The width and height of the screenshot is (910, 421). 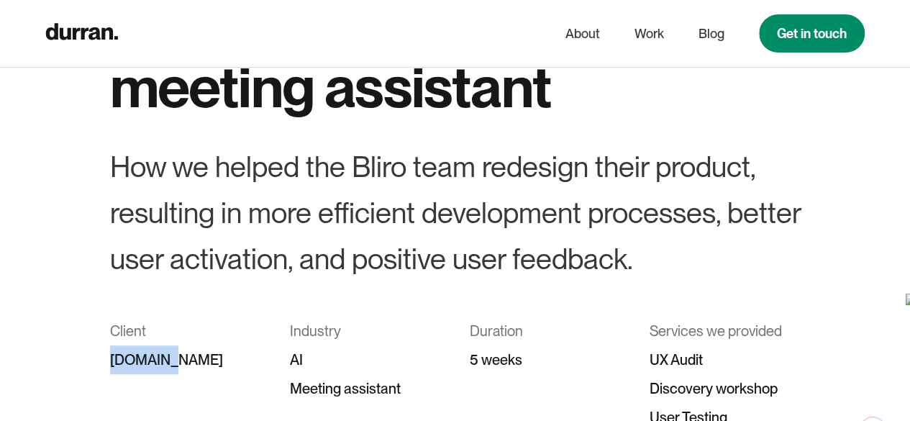 What do you see at coordinates (712, 34) in the screenshot?
I see `a: Blog` at bounding box center [712, 34].